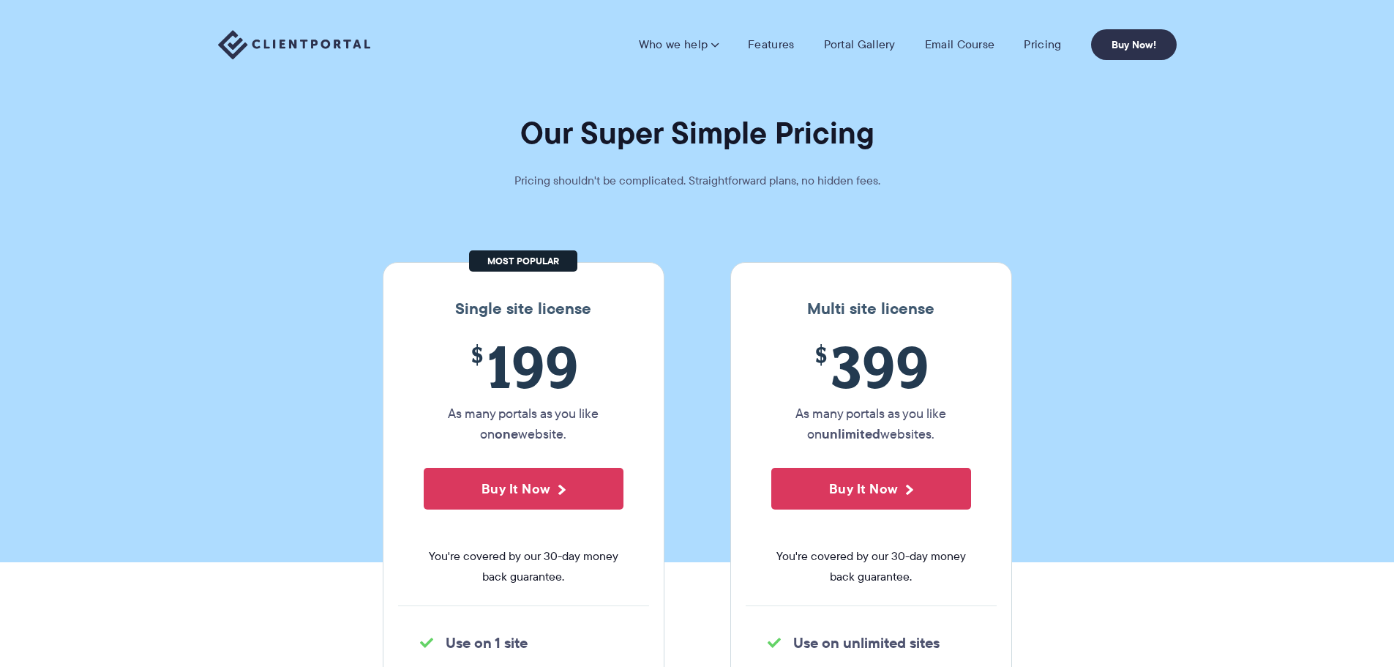 The image size is (1394, 667). What do you see at coordinates (506, 433) in the screenshot?
I see `strong: one` at bounding box center [506, 433].